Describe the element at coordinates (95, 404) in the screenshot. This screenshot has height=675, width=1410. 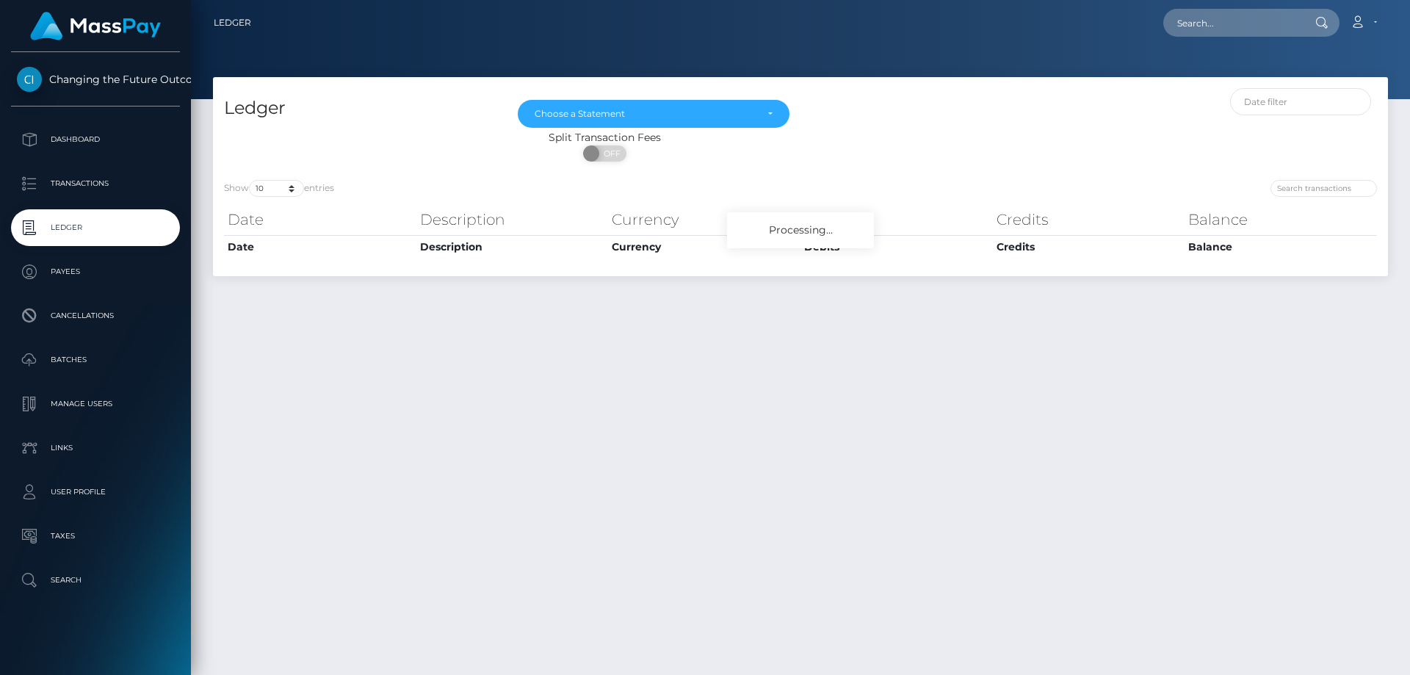
I see `a: Manage Users` at that location.